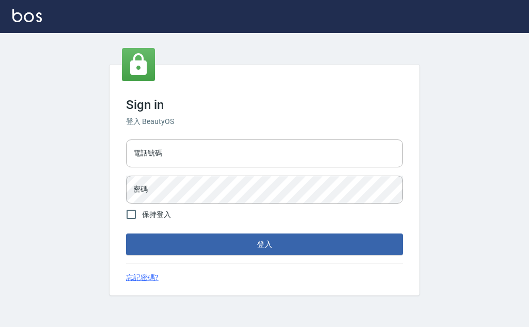  What do you see at coordinates (142, 278) in the screenshot?
I see `a: 忘記密碼?` at bounding box center [142, 278].